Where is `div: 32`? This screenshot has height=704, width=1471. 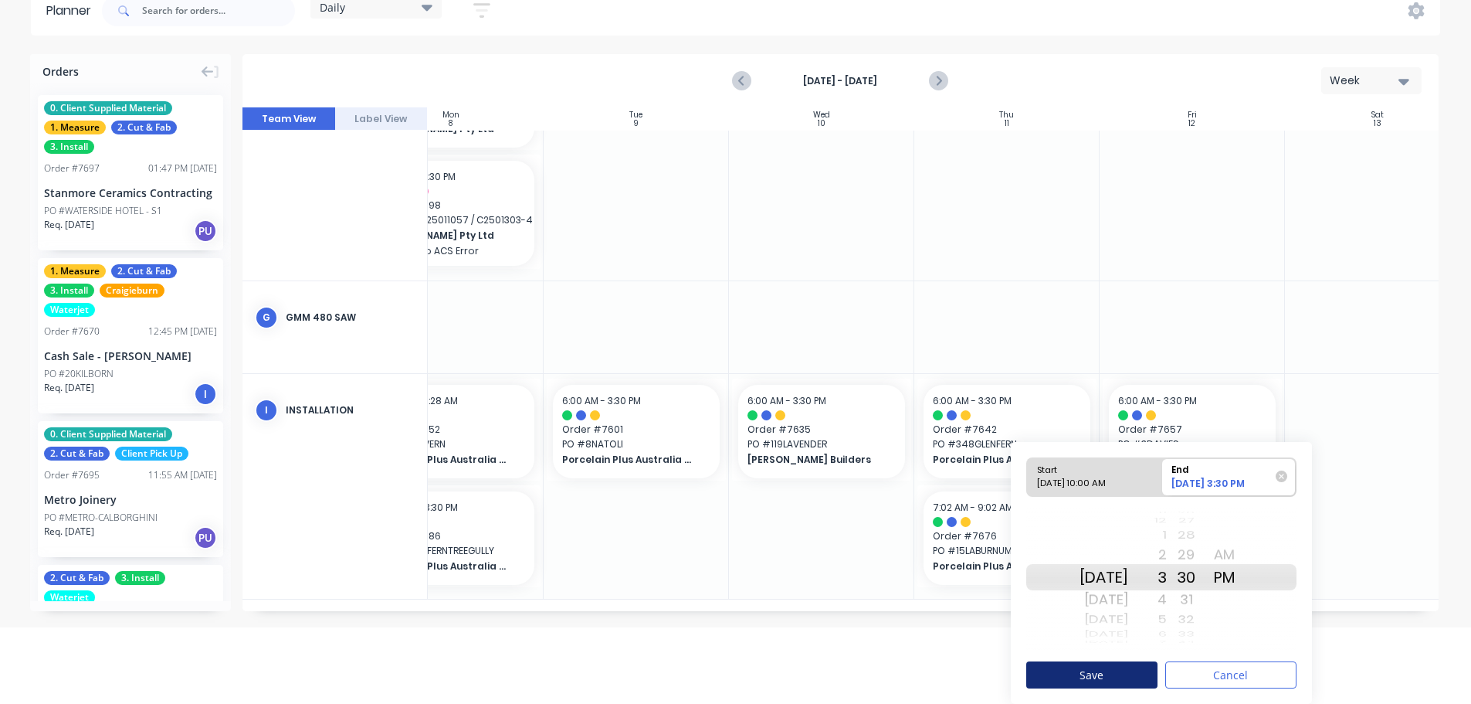
div: 32 is located at coordinates (1186, 619).